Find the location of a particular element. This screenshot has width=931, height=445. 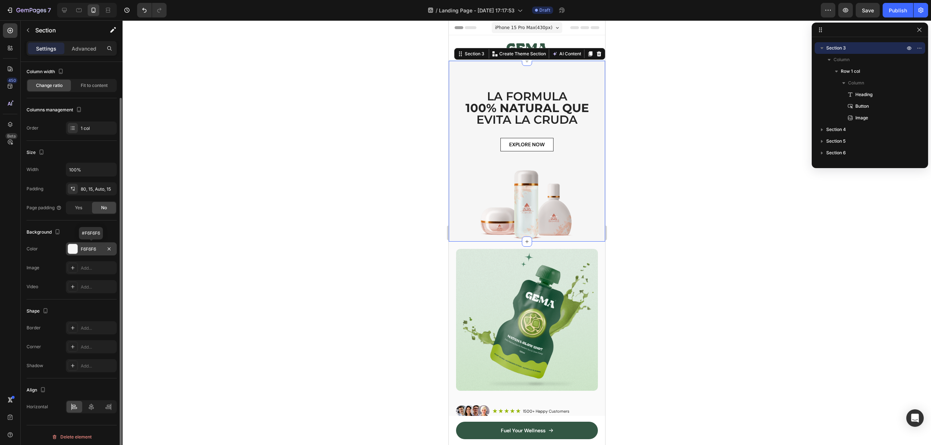

div: Color is located at coordinates (32, 249).